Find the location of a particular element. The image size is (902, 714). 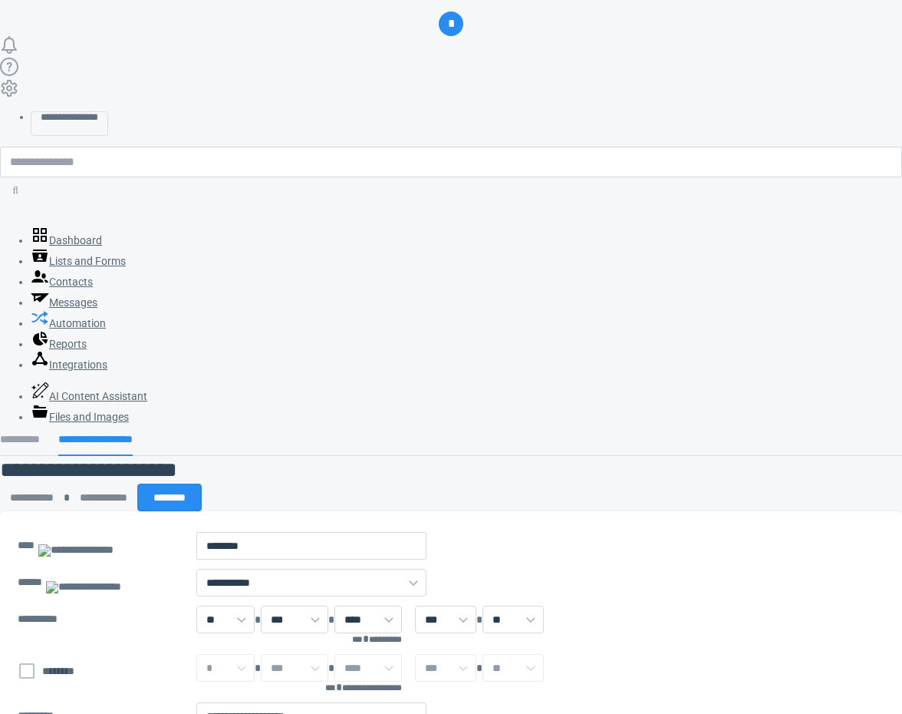

a: Reports is located at coordinates (58, 344).